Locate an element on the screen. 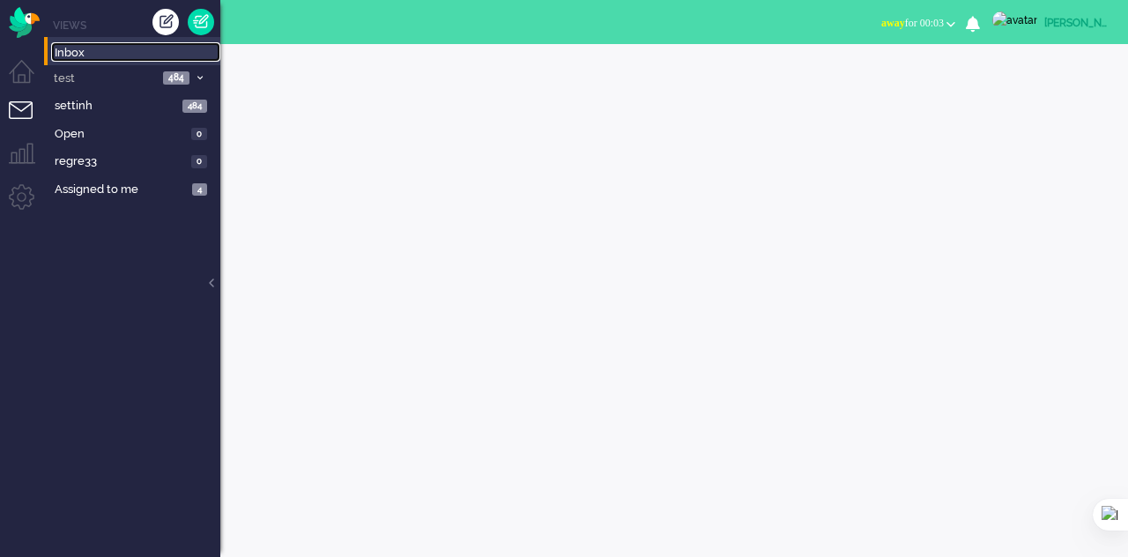 Image resolution: width=1128 pixels, height=557 pixels. span: Inbox is located at coordinates (138, 53).